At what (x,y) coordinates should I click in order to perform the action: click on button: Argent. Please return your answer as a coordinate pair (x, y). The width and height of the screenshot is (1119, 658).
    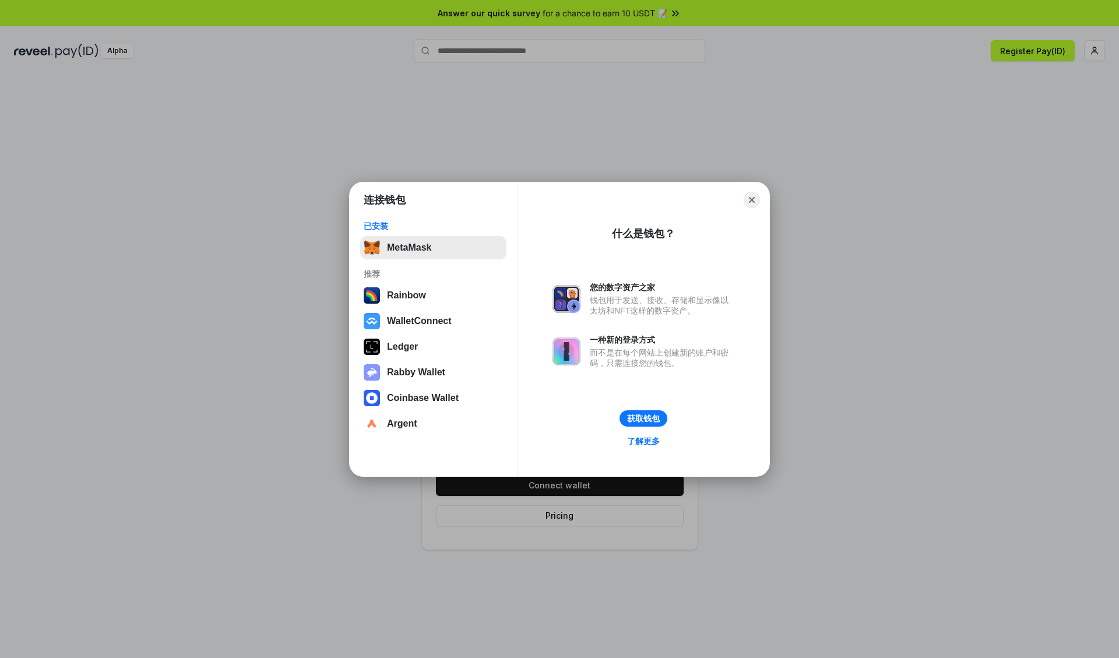
    Looking at the image, I should click on (433, 424).